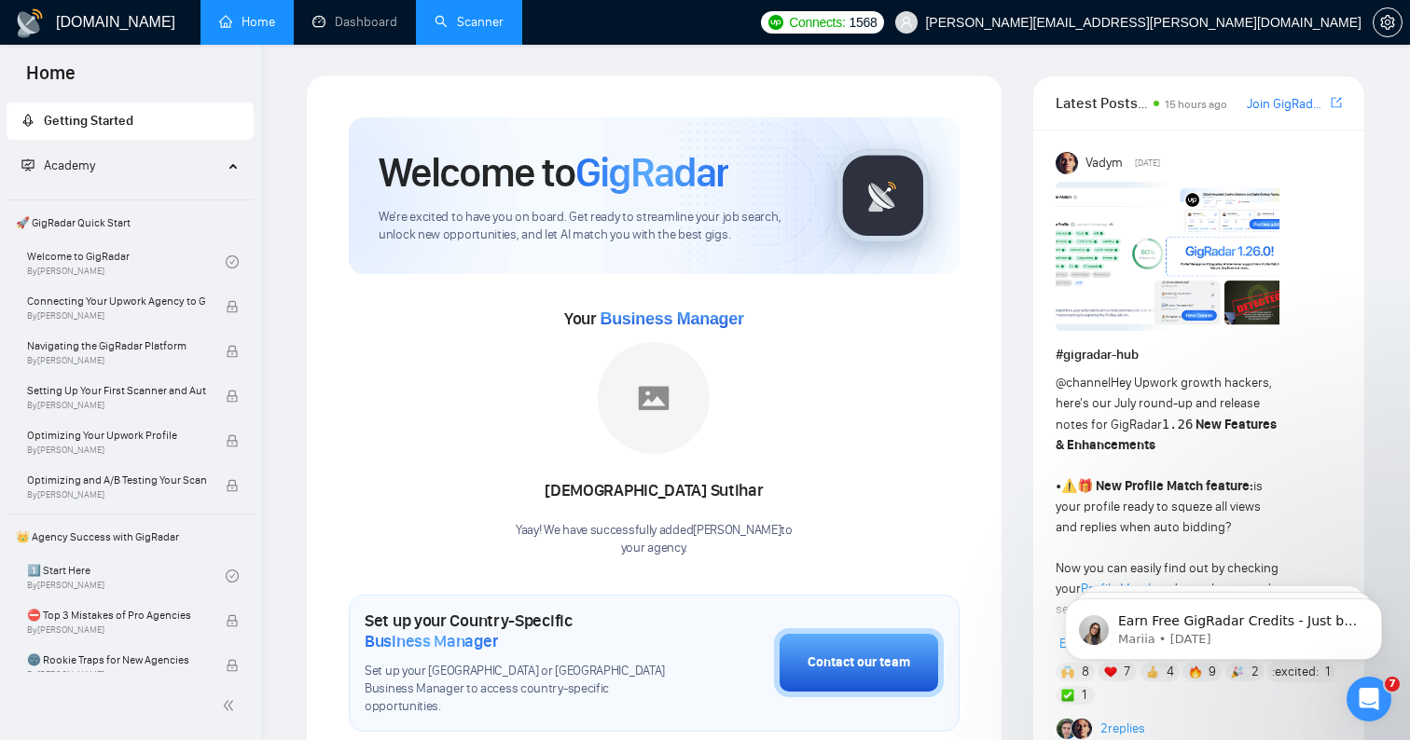  I want to click on img: placeholder.png, so click(654, 398).